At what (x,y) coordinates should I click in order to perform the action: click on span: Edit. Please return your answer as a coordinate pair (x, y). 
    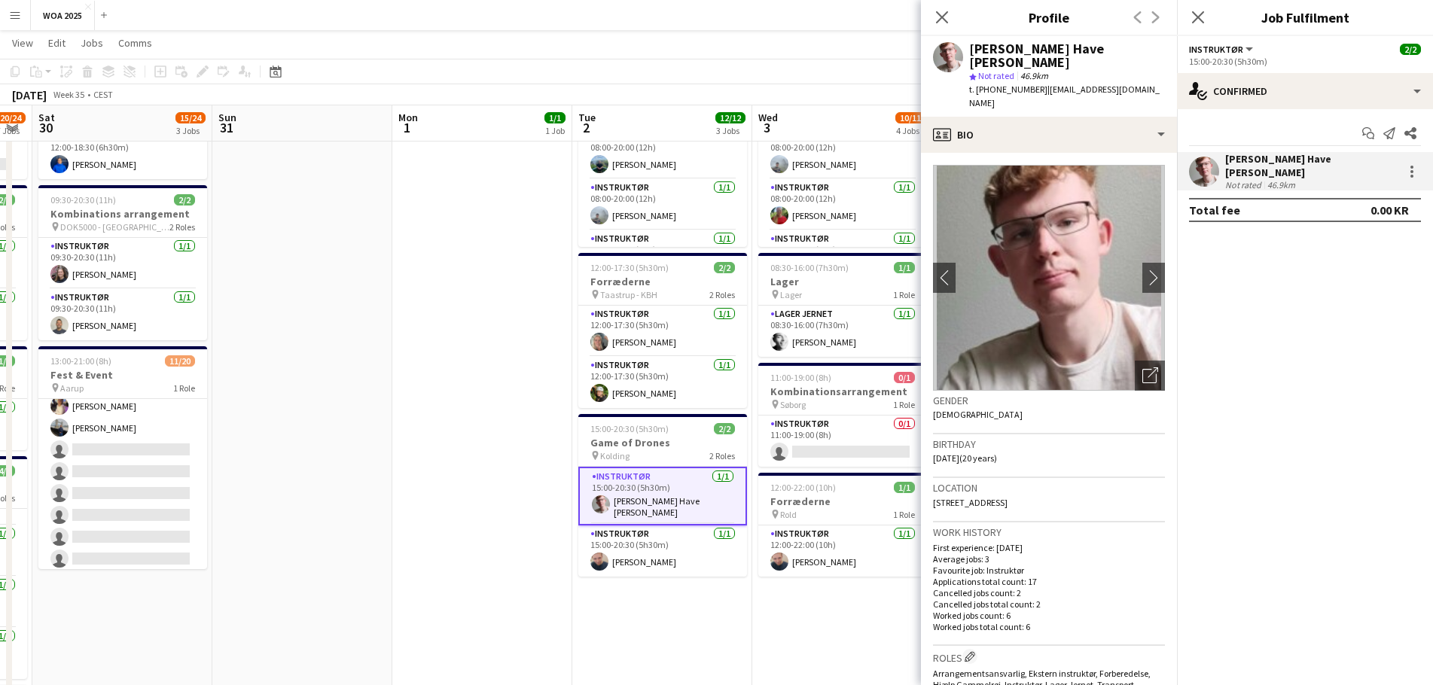
    Looking at the image, I should click on (56, 43).